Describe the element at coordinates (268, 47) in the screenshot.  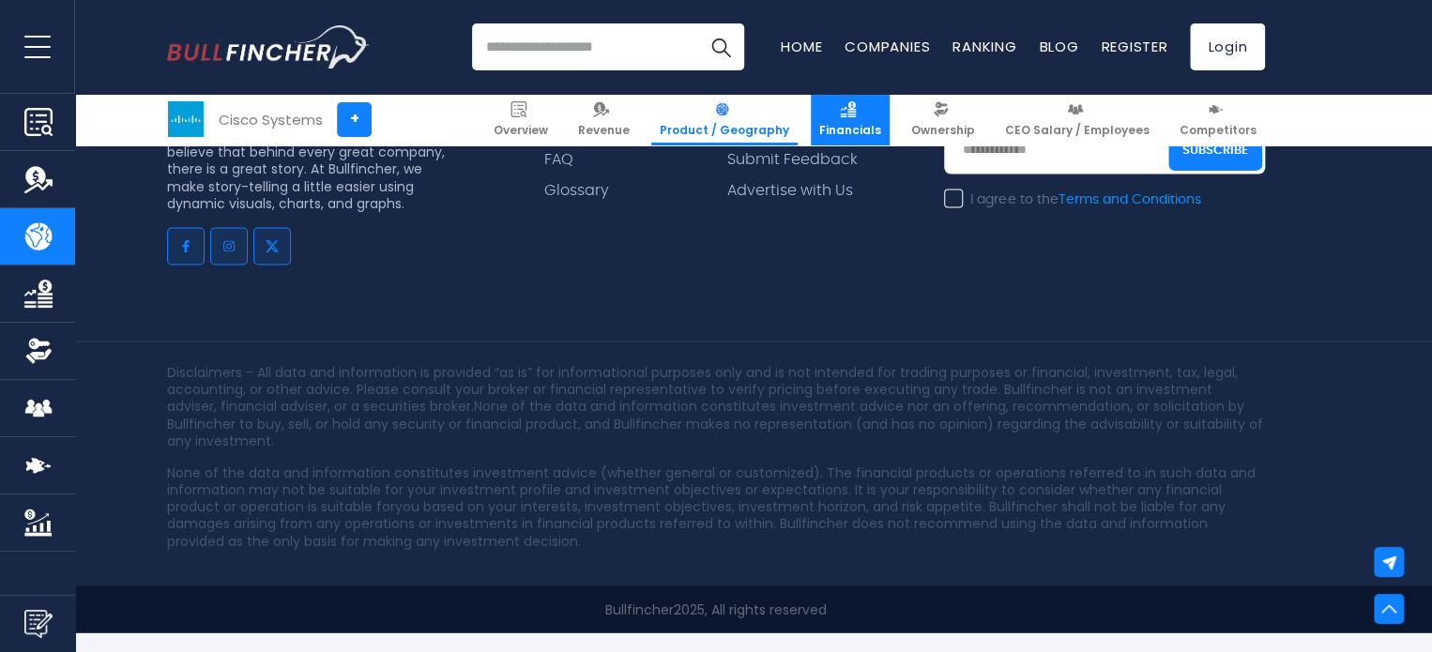
I see `img: Bullfincher logo` at that location.